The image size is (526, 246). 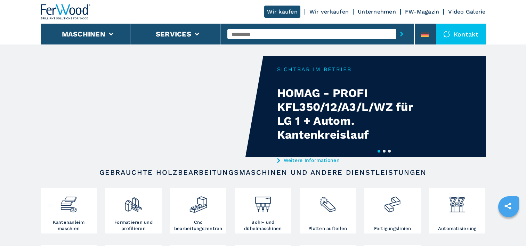 What do you see at coordinates (508, 206) in the screenshot?
I see `a: sharethis` at bounding box center [508, 206].